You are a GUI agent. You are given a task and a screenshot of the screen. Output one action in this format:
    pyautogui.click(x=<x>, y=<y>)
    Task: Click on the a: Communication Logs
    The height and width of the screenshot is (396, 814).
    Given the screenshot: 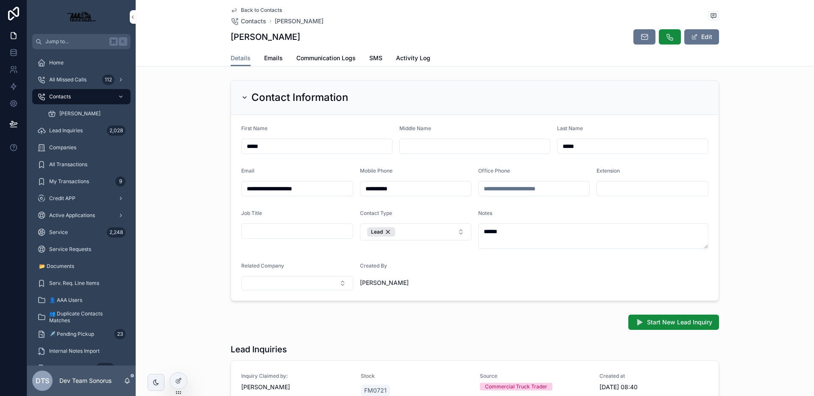 What is the action you would take?
    pyautogui.click(x=326, y=59)
    